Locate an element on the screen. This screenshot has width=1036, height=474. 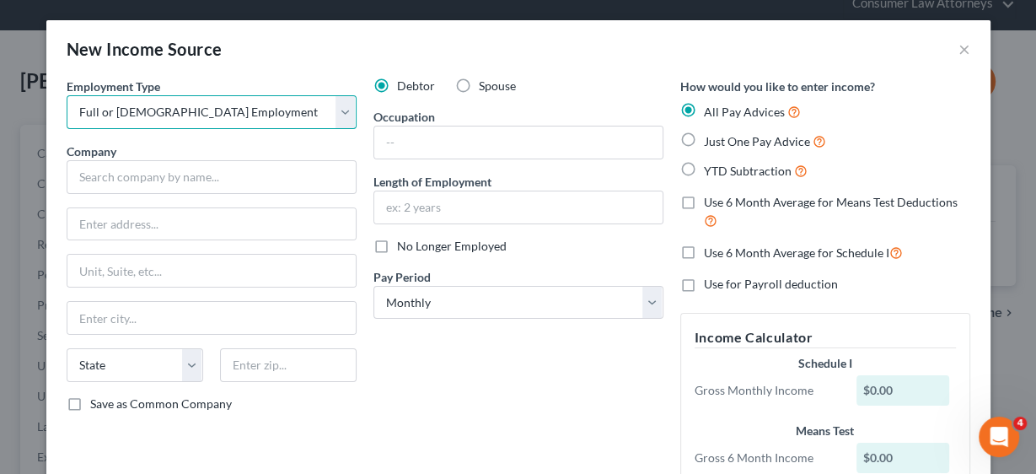
span: Just One Pay Advice is located at coordinates (757, 141).